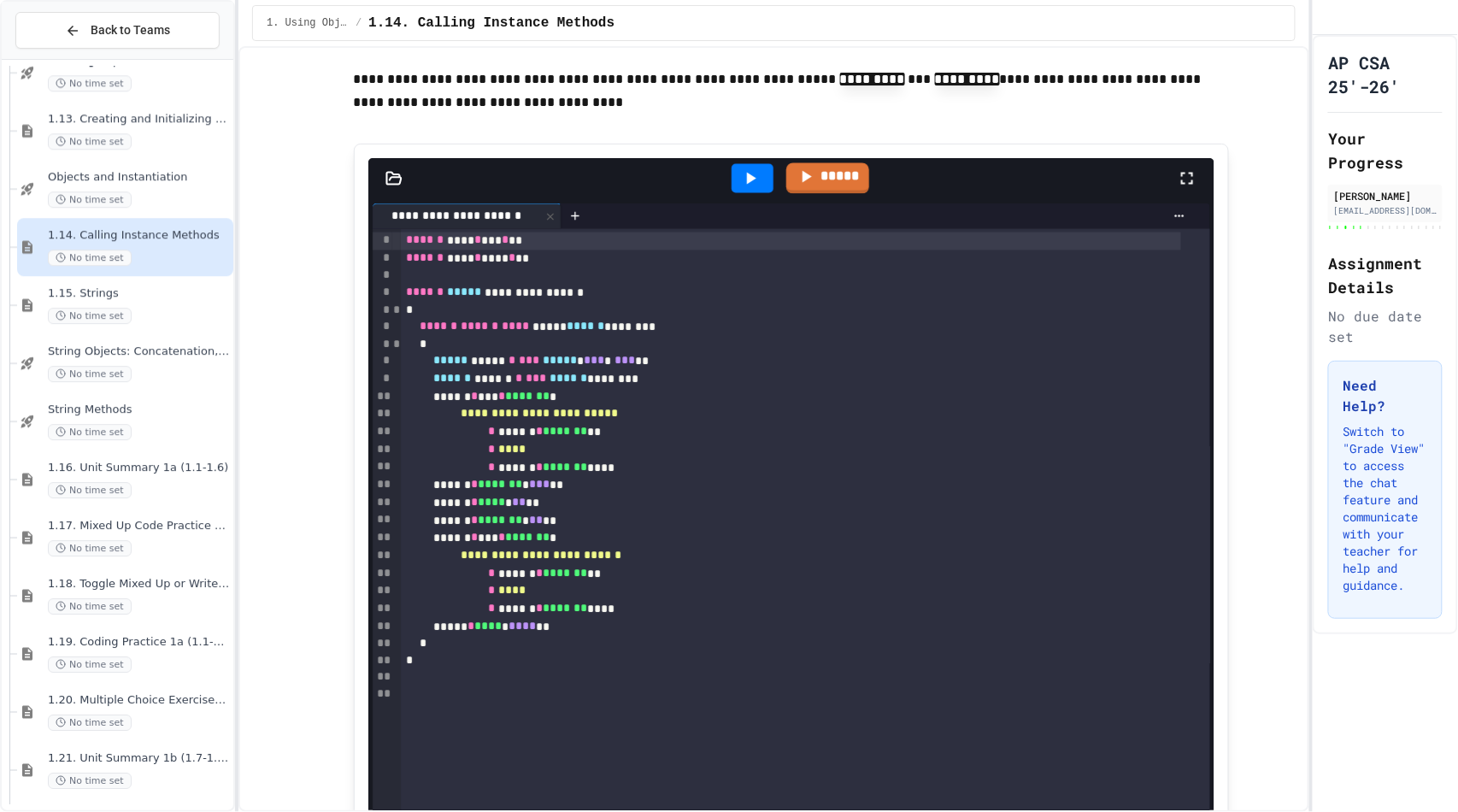 The height and width of the screenshot is (812, 1458). Describe the element at coordinates (1385, 150) in the screenshot. I see `h2: Your Progress` at that location.